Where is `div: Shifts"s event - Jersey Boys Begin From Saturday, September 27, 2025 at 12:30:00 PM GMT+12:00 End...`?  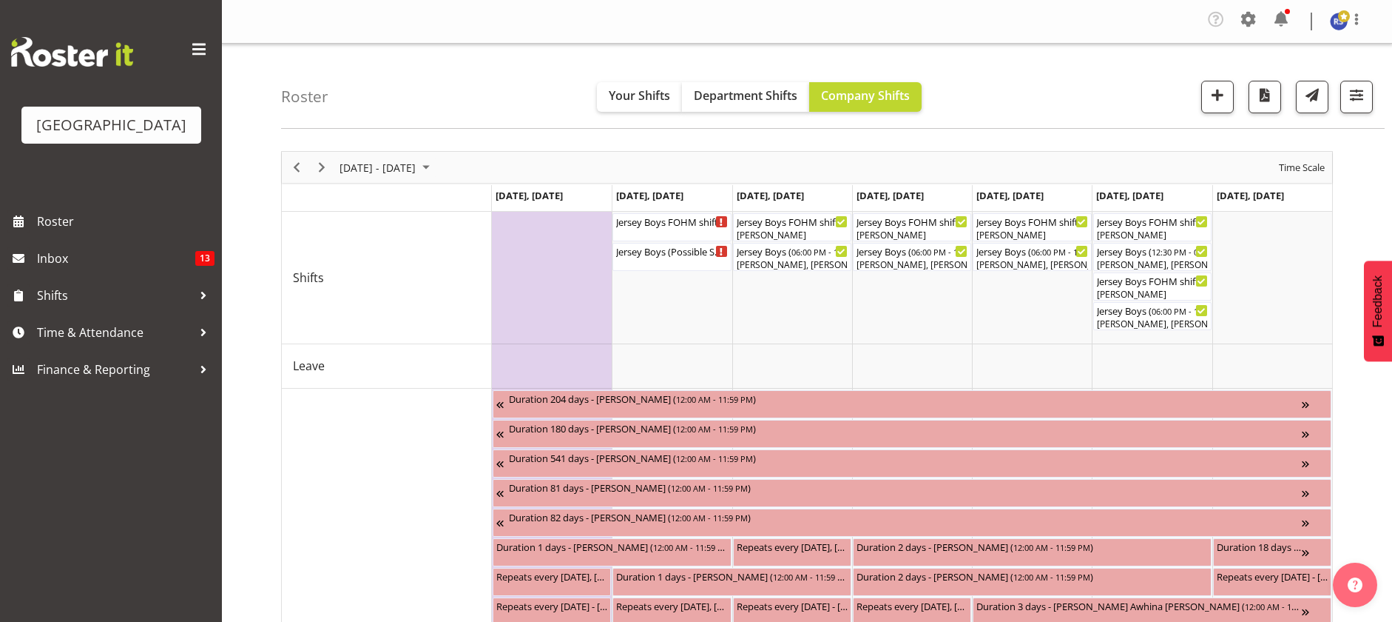 div: Shifts"s event - Jersey Boys Begin From Saturday, September 27, 2025 at 12:30:00 PM GMT+12:00 End... is located at coordinates (1153, 257).